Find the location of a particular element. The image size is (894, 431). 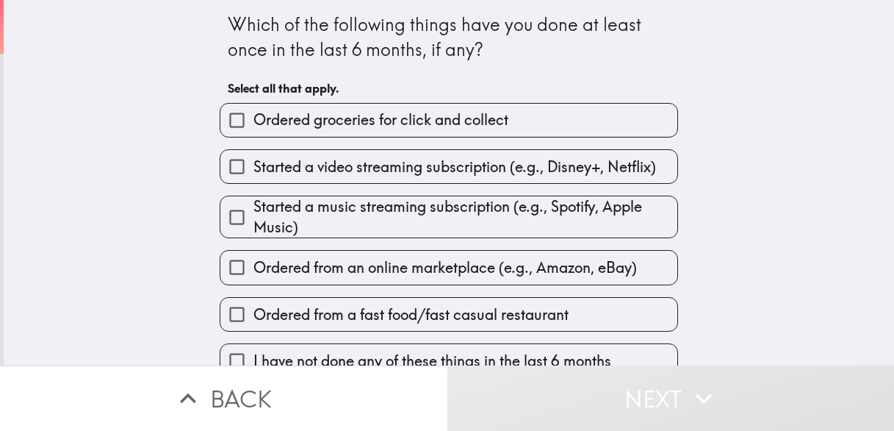

span: Started a music streaming subscription (e.g., Spotify, Apple Music) is located at coordinates (465, 217).